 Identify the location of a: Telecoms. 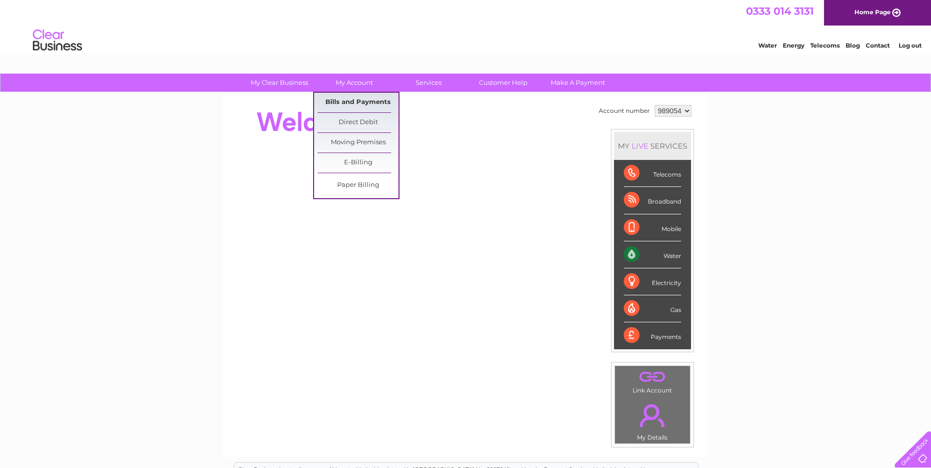
(825, 45).